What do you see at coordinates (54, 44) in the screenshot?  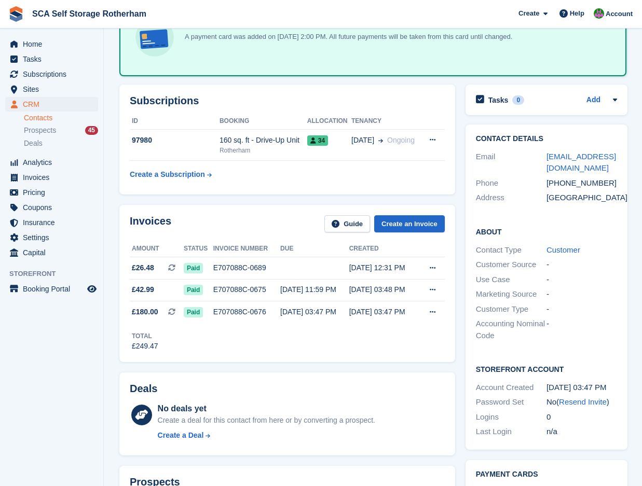 I see `span: Home` at bounding box center [54, 44].